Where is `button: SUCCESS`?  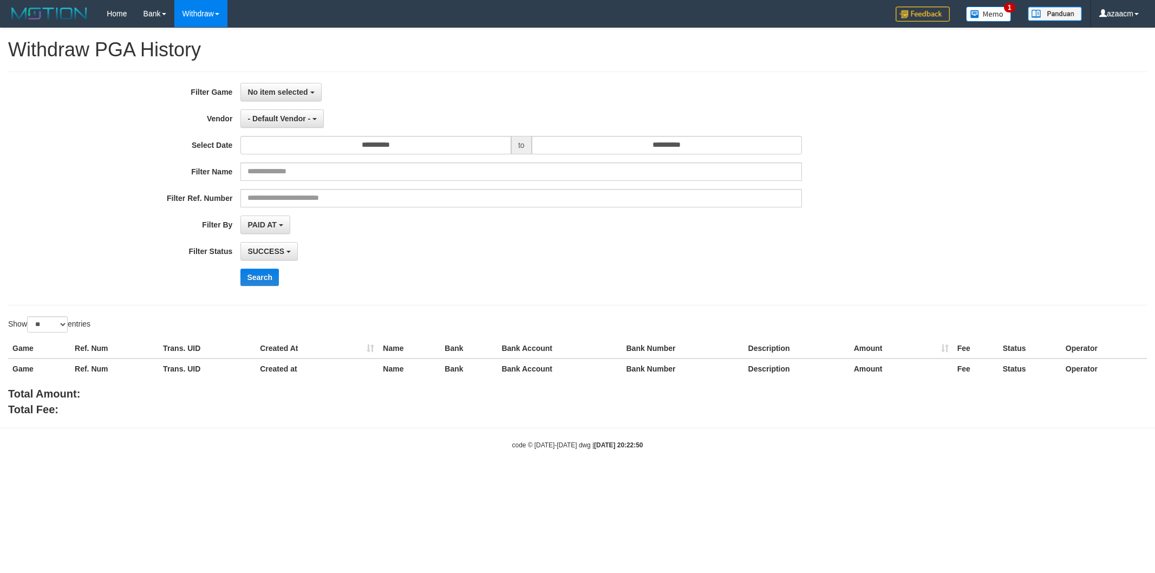
button: SUCCESS is located at coordinates (269, 251).